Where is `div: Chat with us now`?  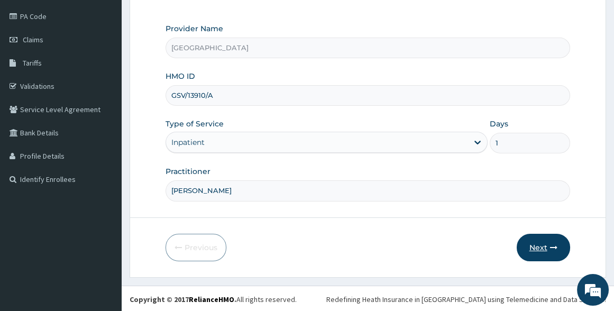 div: Chat with us now is located at coordinates (116, 66).